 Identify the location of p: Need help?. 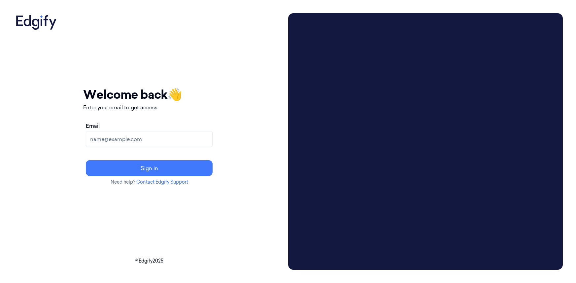
(149, 182).